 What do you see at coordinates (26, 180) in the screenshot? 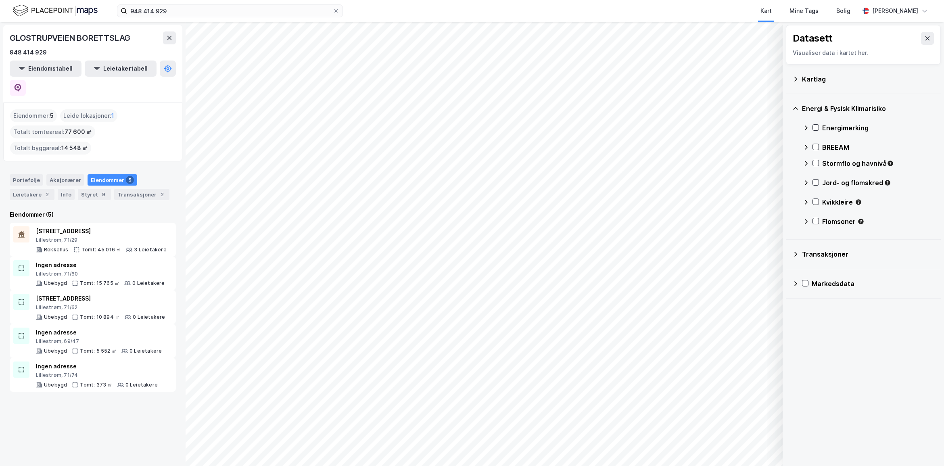
I see `div: Portefølje` at bounding box center [26, 180].